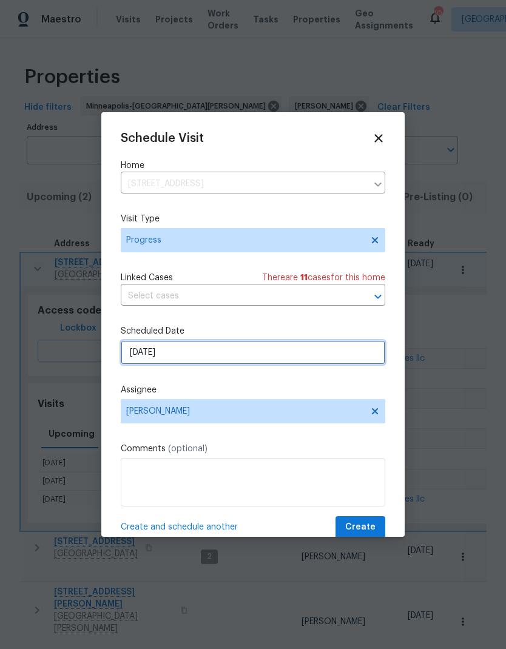 The height and width of the screenshot is (649, 506). Describe the element at coordinates (304, 278) in the screenshot. I see `span: 11` at that location.